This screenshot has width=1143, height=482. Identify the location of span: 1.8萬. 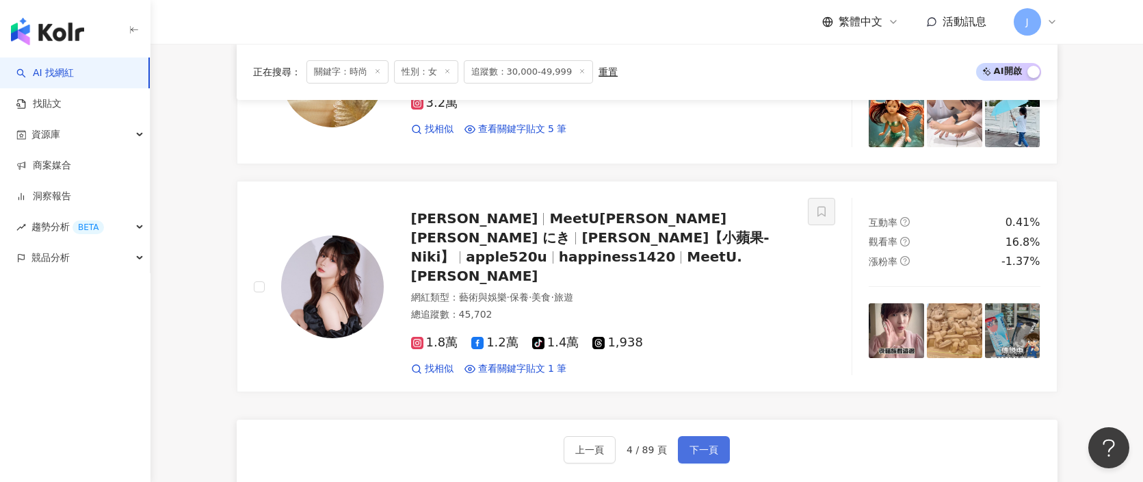
(435, 342).